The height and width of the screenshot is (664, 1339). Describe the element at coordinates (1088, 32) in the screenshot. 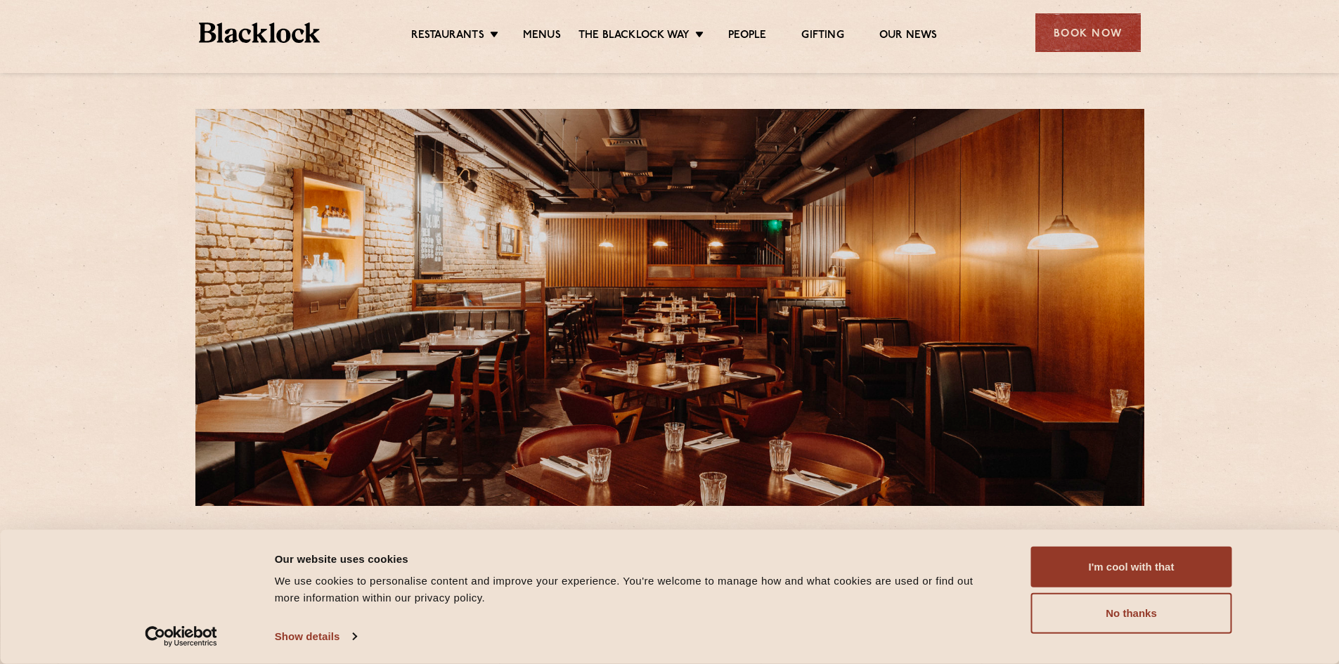

I see `div: Book Now` at that location.